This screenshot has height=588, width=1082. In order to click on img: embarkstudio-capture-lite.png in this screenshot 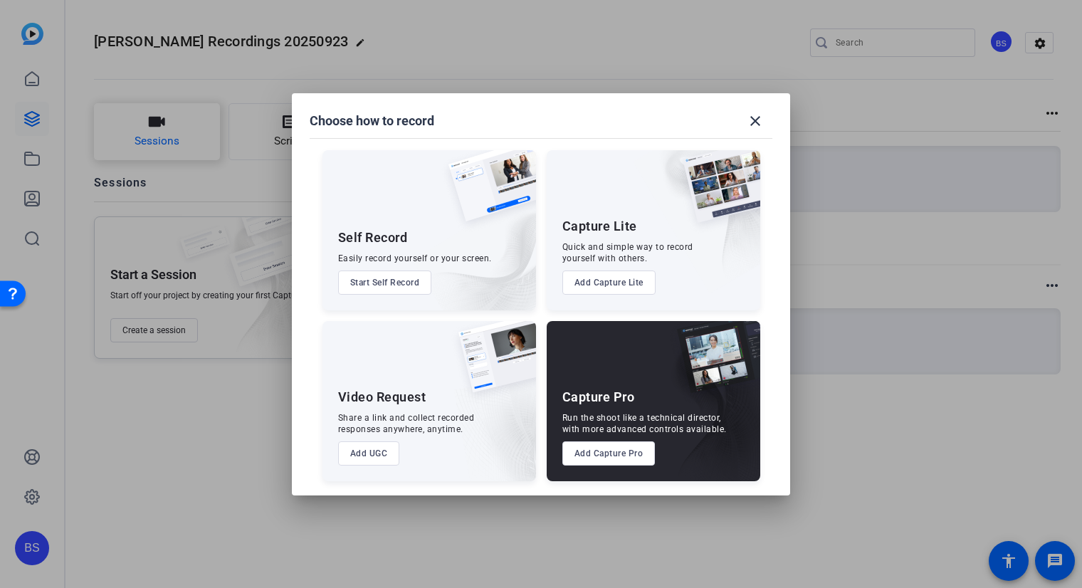, I will do `click(696, 221)`.